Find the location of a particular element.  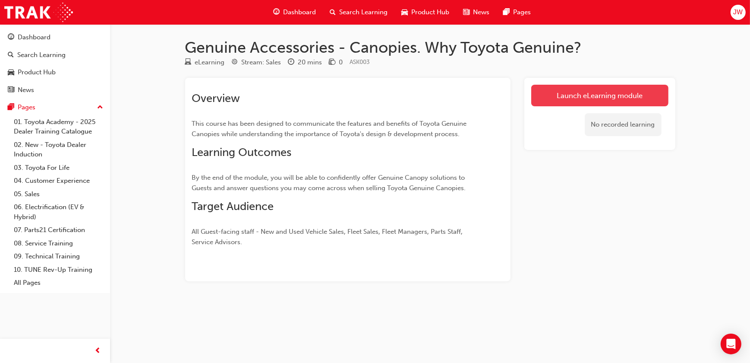

div: Open Intercom Messenger is located at coordinates (731, 344).